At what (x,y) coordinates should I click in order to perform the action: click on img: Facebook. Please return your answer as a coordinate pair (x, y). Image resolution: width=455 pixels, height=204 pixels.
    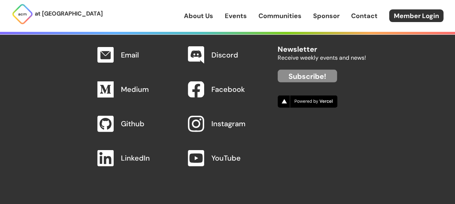
    Looking at the image, I should click on (196, 89).